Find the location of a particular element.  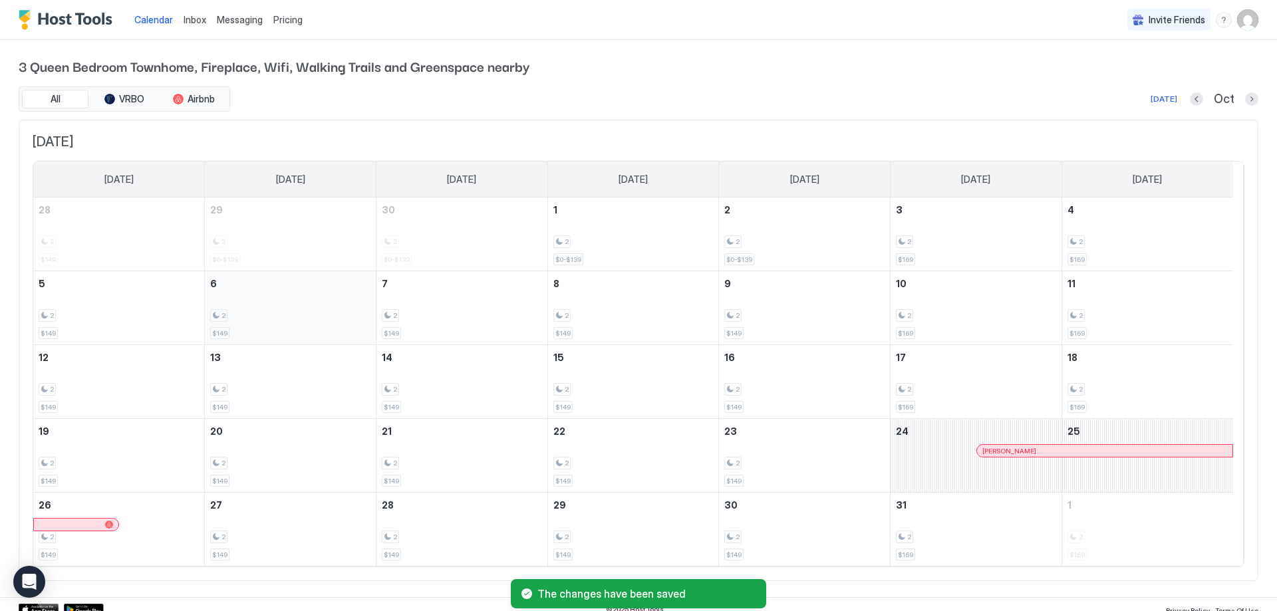

td: October 20, 2025 is located at coordinates (291, 455).